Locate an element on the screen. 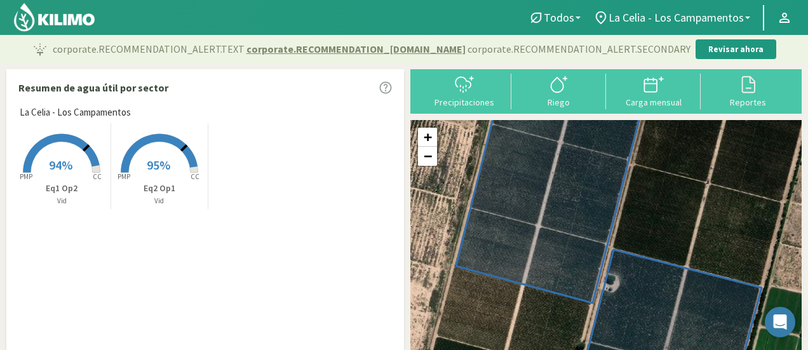 This screenshot has height=350, width=808. button: Revisar ahora is located at coordinates (736, 50).